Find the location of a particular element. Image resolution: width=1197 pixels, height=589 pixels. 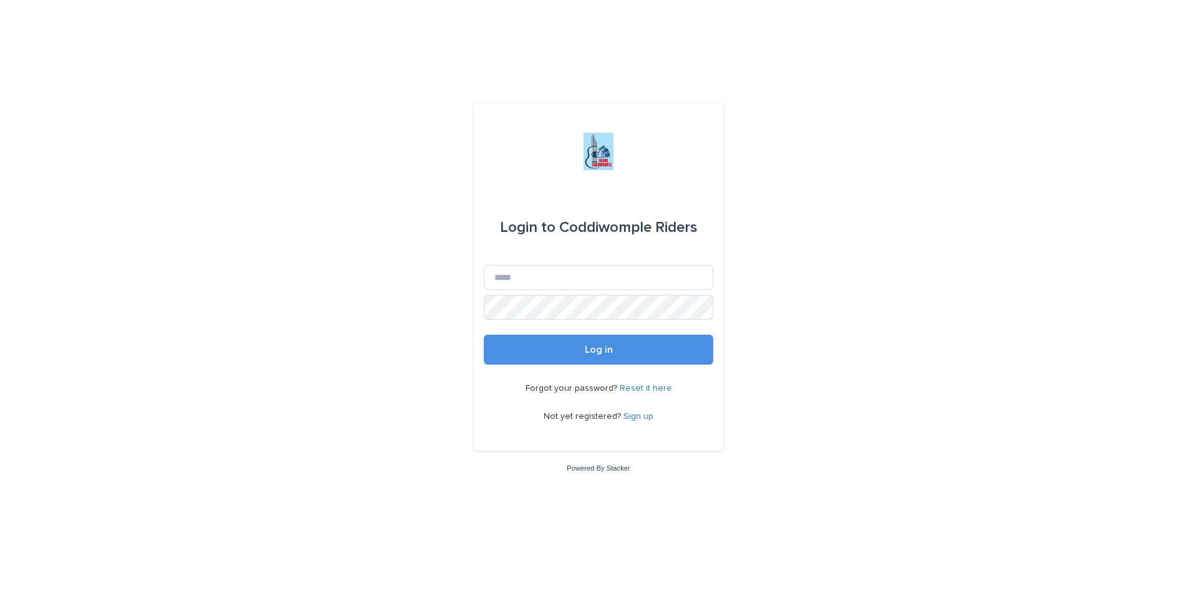

a: Powered By Stacker is located at coordinates (598, 468).